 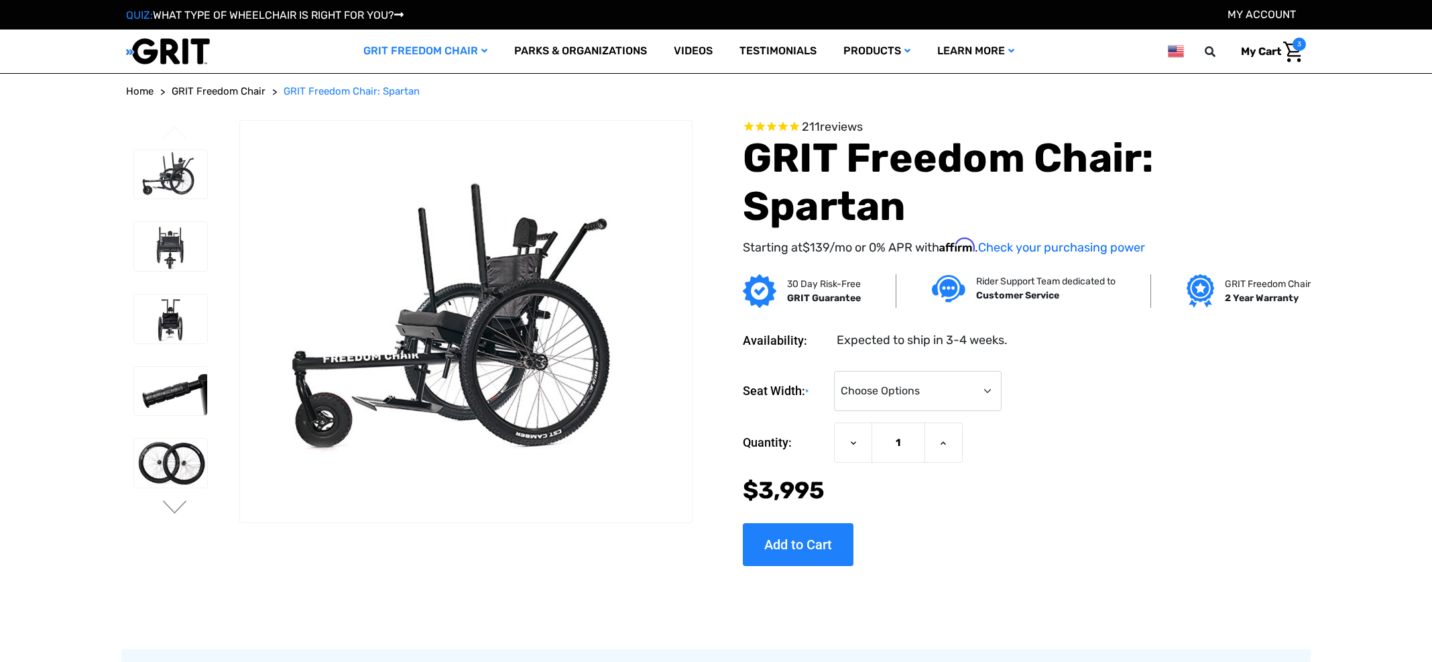 What do you see at coordinates (693, 51) in the screenshot?
I see `a: Videos` at bounding box center [693, 51].